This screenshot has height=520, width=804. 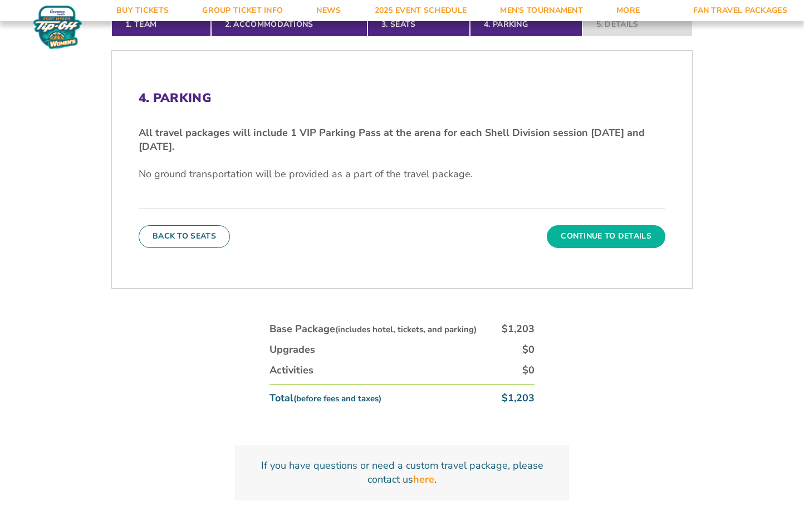 What do you see at coordinates (337, 398) in the screenshot?
I see `small: (before fees and taxes)` at bounding box center [337, 398].